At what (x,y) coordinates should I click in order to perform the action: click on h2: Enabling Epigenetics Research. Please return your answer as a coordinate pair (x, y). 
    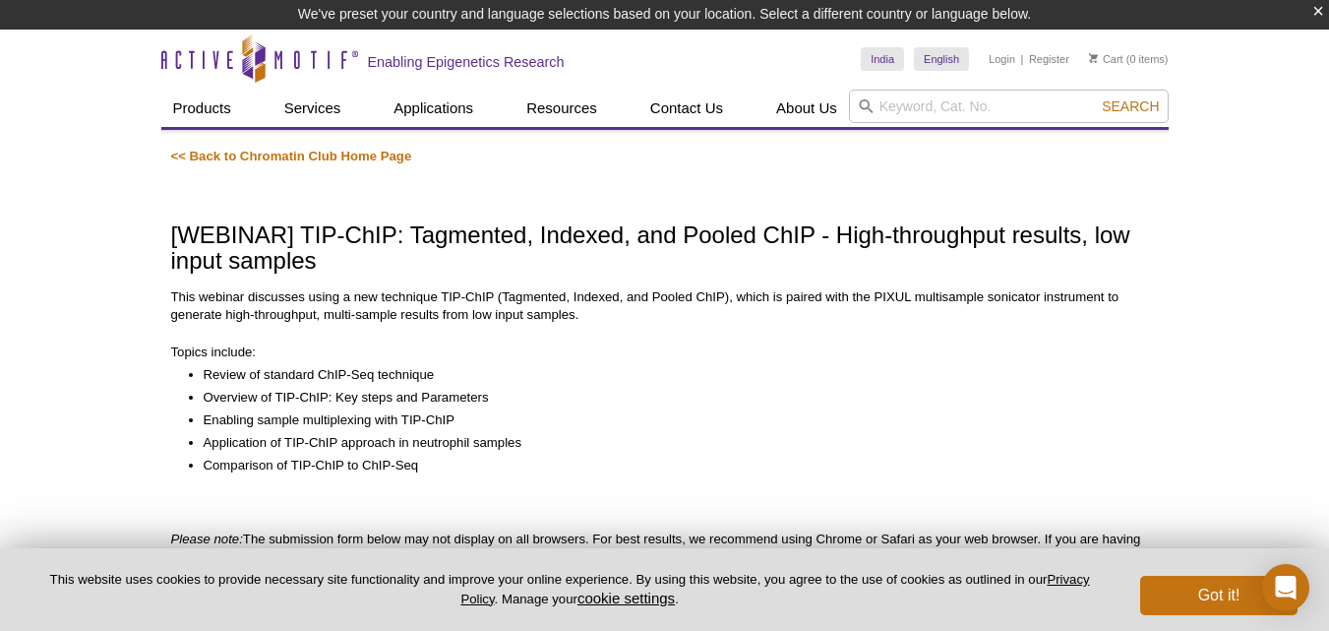
    Looking at the image, I should click on (466, 62).